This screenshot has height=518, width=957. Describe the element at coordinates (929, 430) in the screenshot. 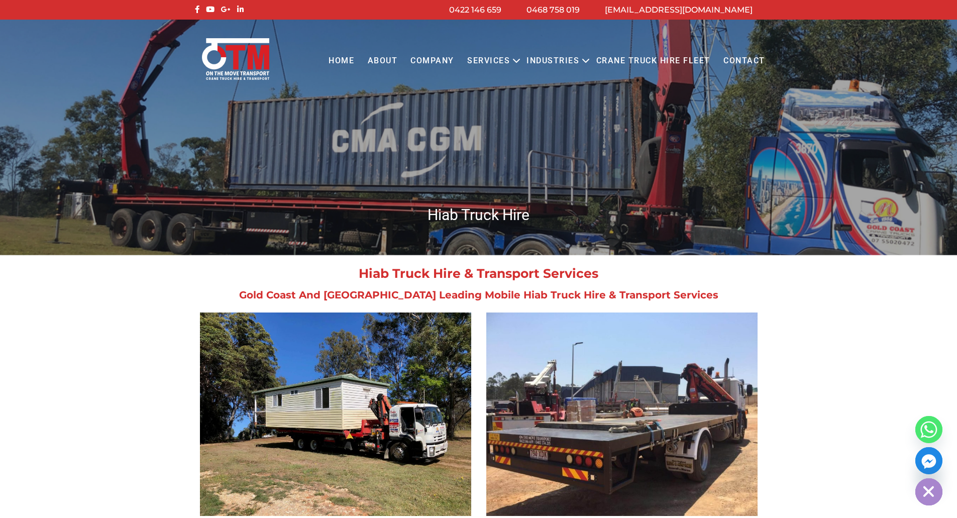

I see `a: Whatsapp` at that location.